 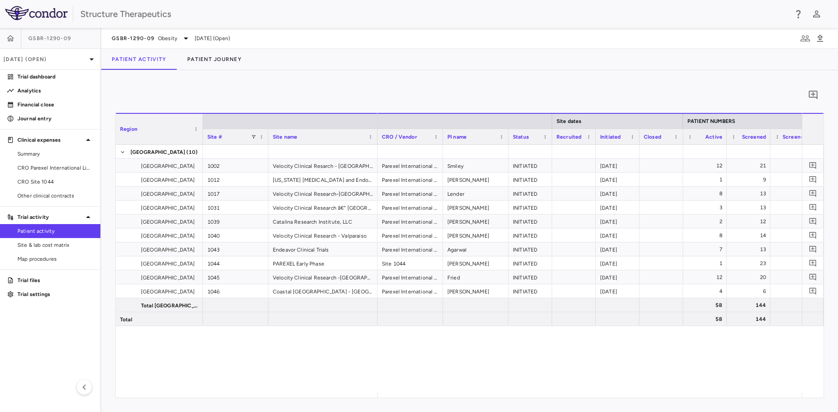 What do you see at coordinates (236, 249) in the screenshot?
I see `div: 1043` at bounding box center [236, 249].